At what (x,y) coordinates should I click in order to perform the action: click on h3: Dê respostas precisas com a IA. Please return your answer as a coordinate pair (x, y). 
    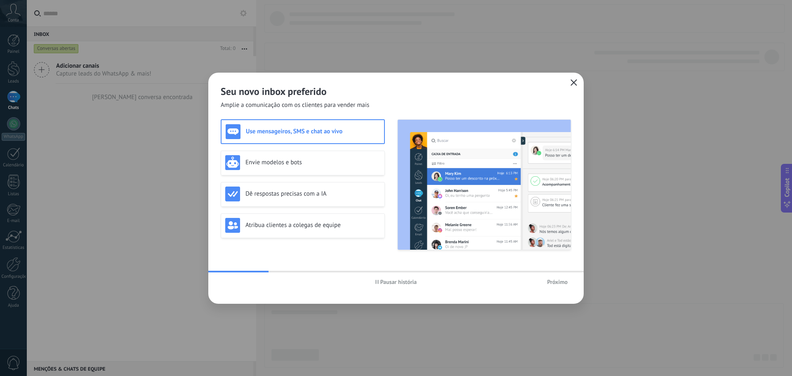
    Looking at the image, I should click on (313, 193).